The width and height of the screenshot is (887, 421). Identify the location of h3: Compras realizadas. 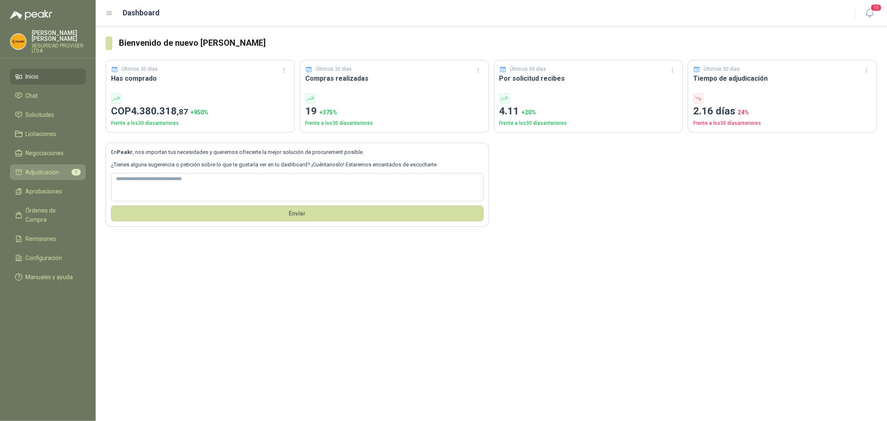
(394, 78).